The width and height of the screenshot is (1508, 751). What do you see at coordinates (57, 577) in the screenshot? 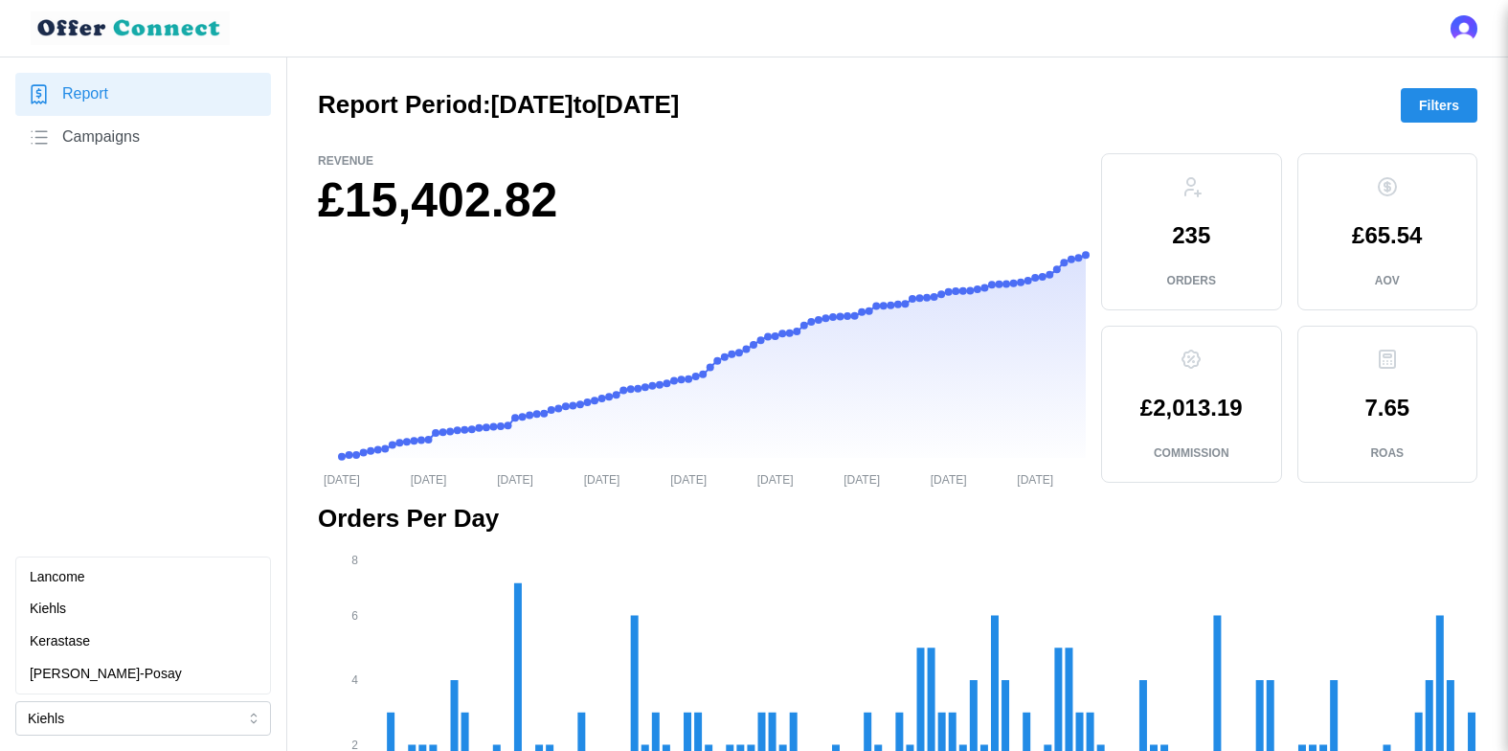
I see `p: Lancome` at bounding box center [57, 577].